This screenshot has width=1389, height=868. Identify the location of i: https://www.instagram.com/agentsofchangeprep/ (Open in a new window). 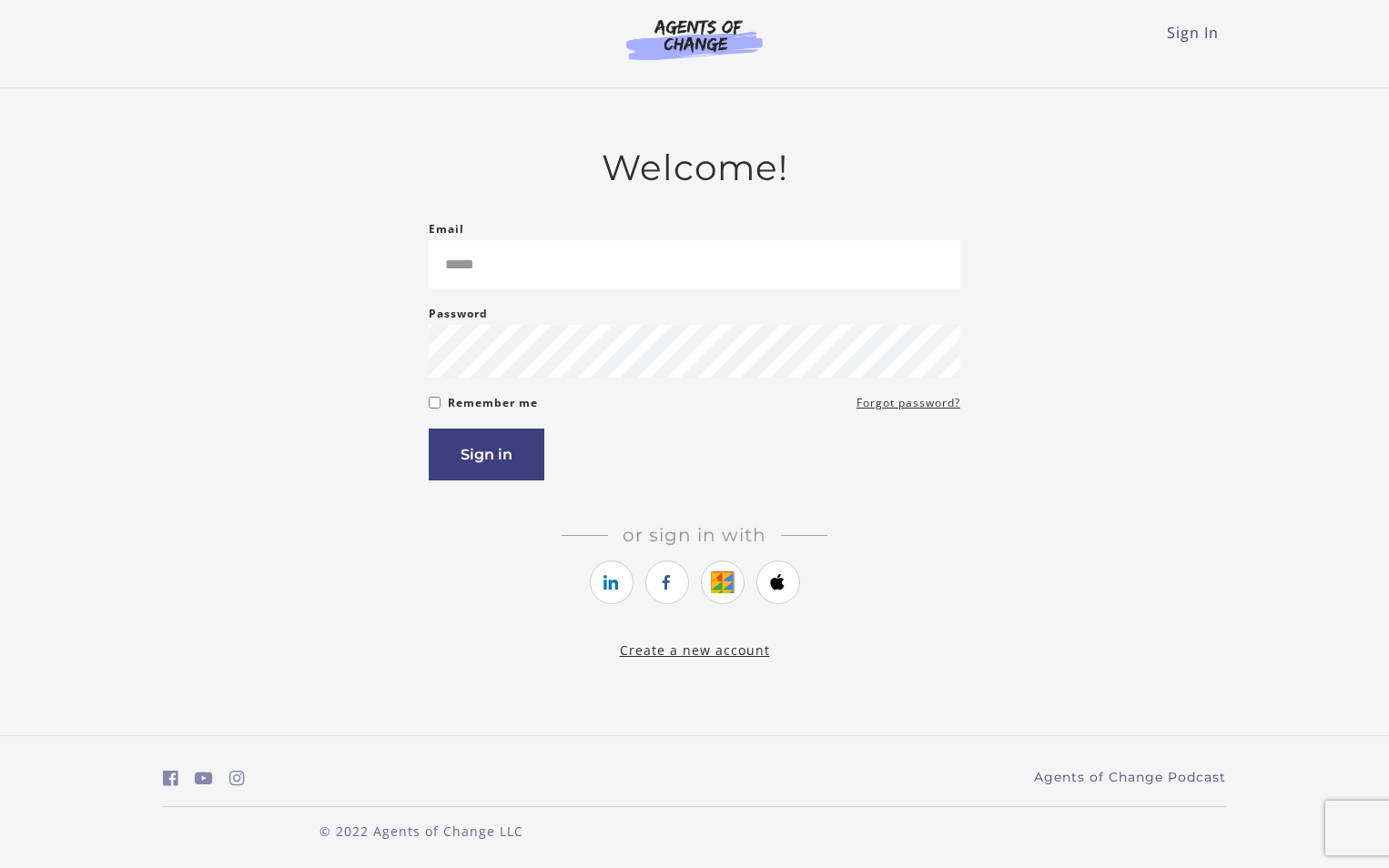
(237, 778).